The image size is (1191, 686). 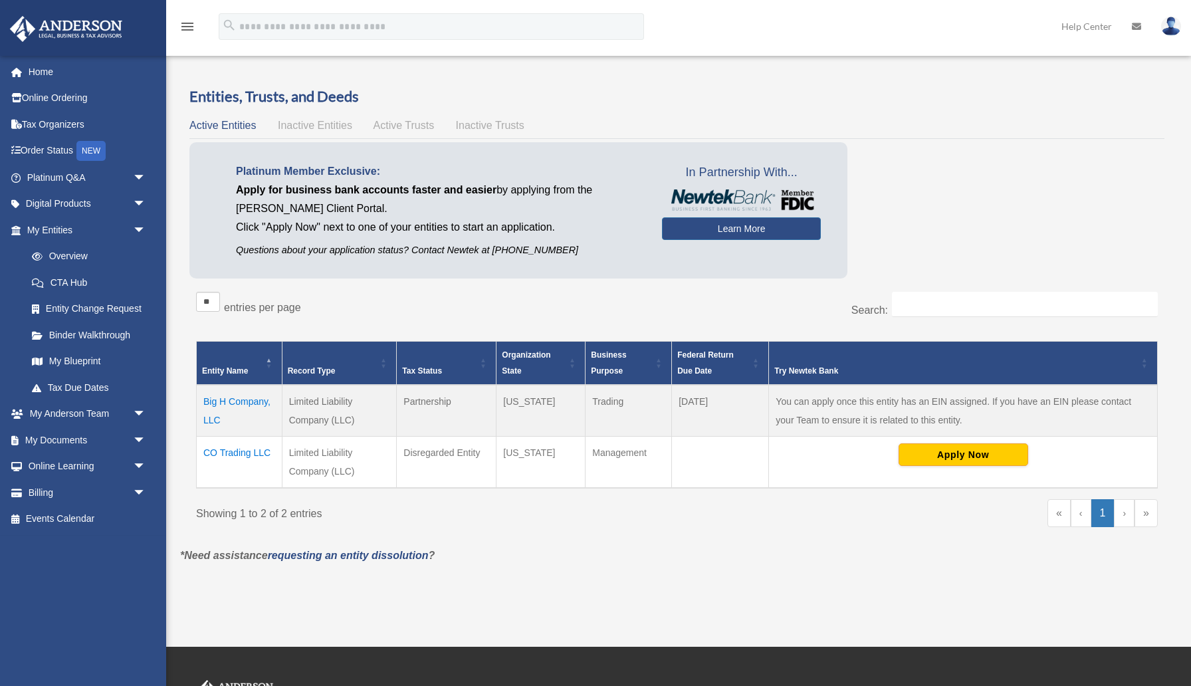 What do you see at coordinates (88, 151) in the screenshot?
I see `a: Order StatusNEW` at bounding box center [88, 151].